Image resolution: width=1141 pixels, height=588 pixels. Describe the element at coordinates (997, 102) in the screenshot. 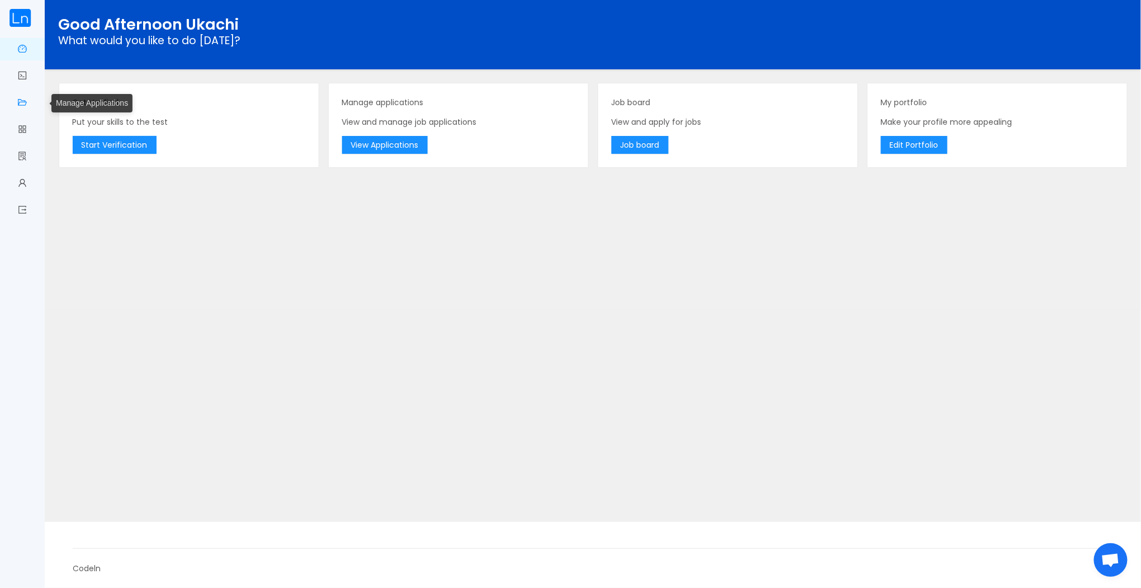

I see `p: My portfolio` at that location.